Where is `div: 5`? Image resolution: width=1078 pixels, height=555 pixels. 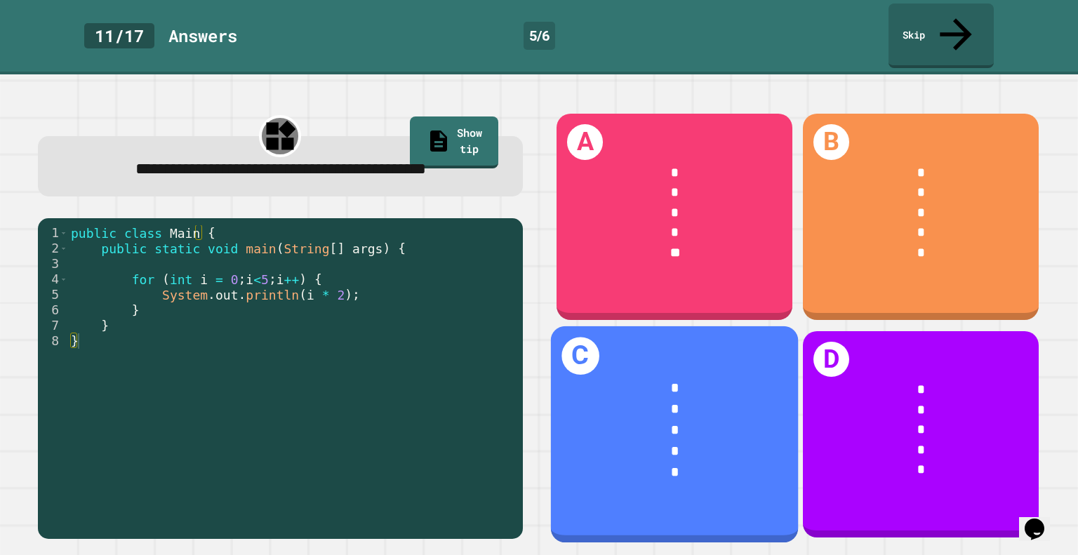
div: 5 is located at coordinates (53, 295).